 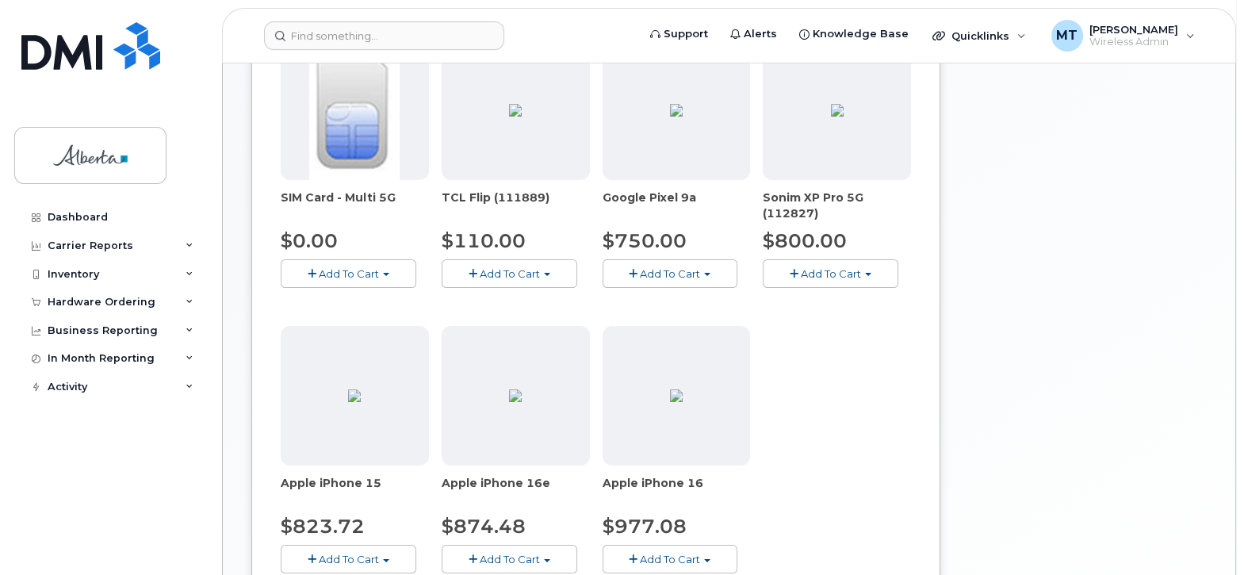 I want to click on span: $0.00, so click(x=309, y=240).